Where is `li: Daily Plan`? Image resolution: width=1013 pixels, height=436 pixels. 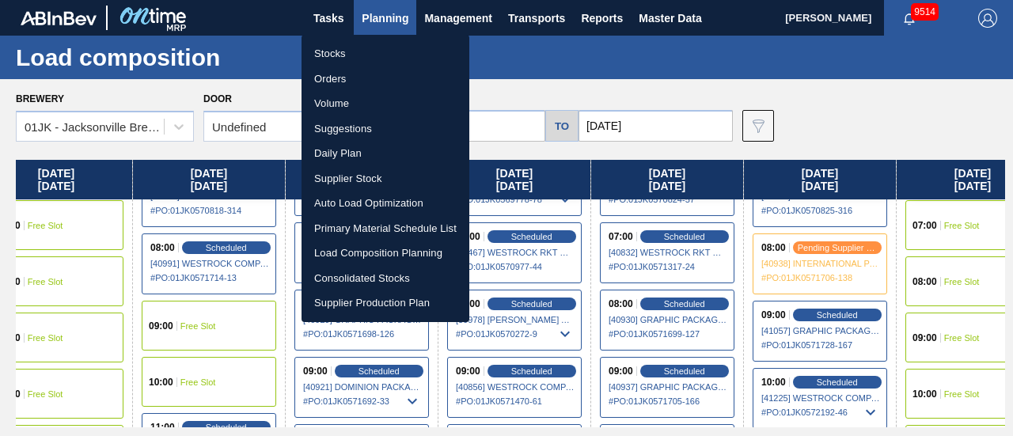 li: Daily Plan is located at coordinates (385, 154).